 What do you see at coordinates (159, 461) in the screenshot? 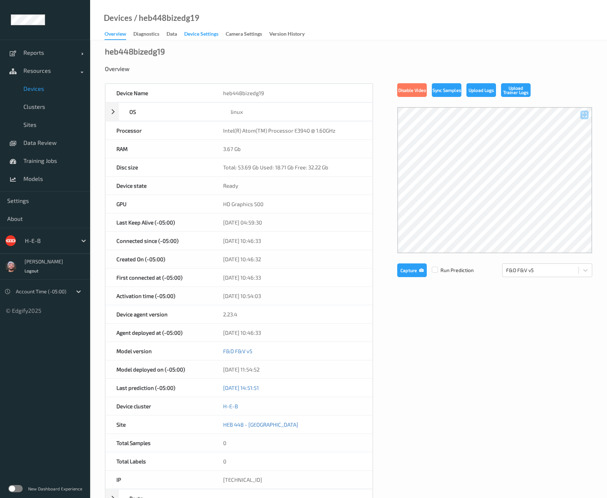
I see `div: Total Labels` at bounding box center [159, 461].